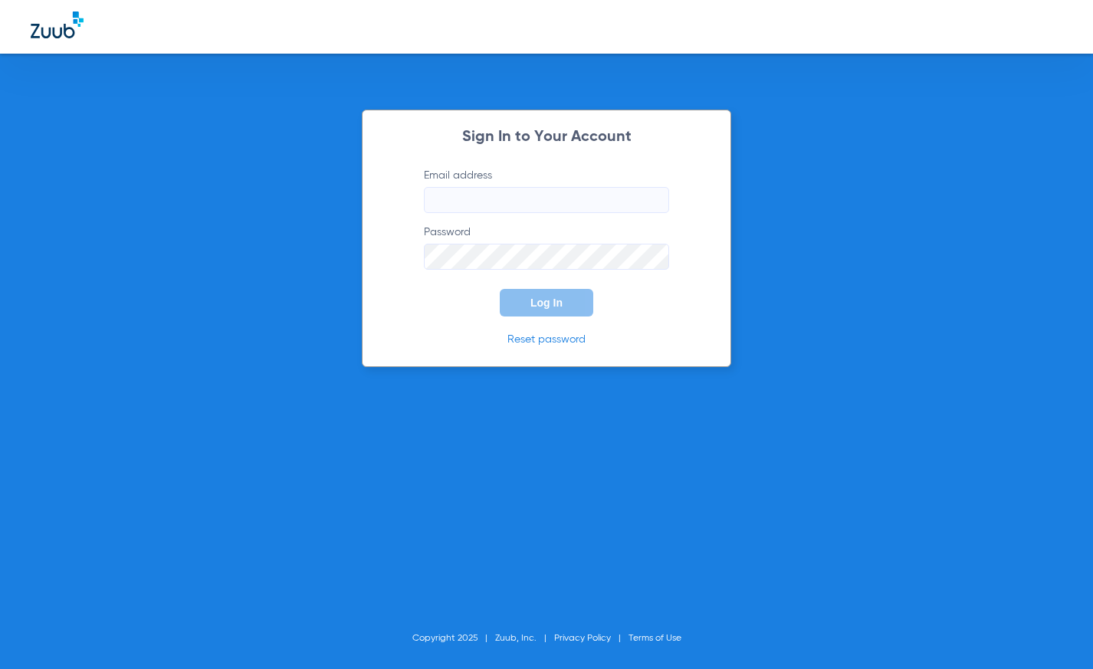 This screenshot has width=1093, height=669. Describe the element at coordinates (547, 137) in the screenshot. I see `h2: Sign In to Your Account` at that location.